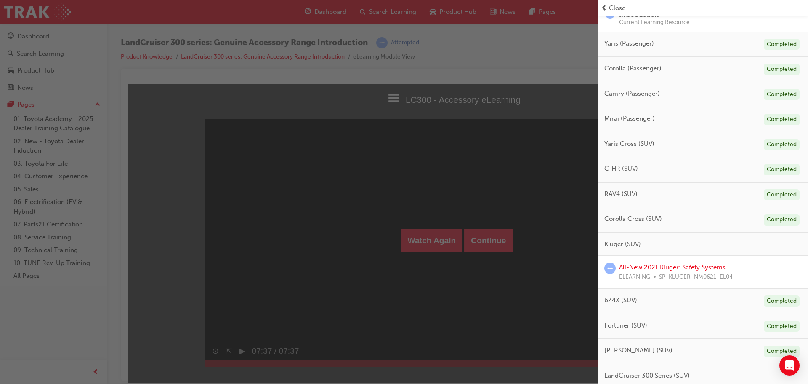 The height and width of the screenshot is (384, 808). What do you see at coordinates (604, 8) in the screenshot?
I see `span: prev-icon` at bounding box center [604, 8].